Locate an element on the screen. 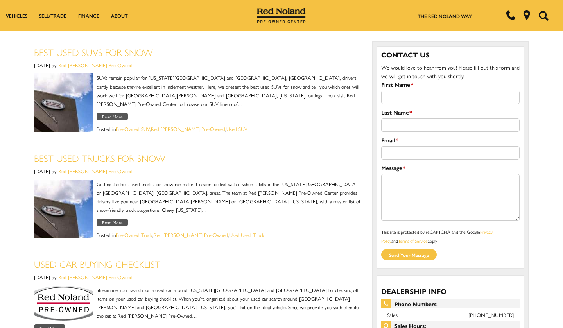 This screenshot has height=328, width=563. a: Terms of Service is located at coordinates (413, 241).